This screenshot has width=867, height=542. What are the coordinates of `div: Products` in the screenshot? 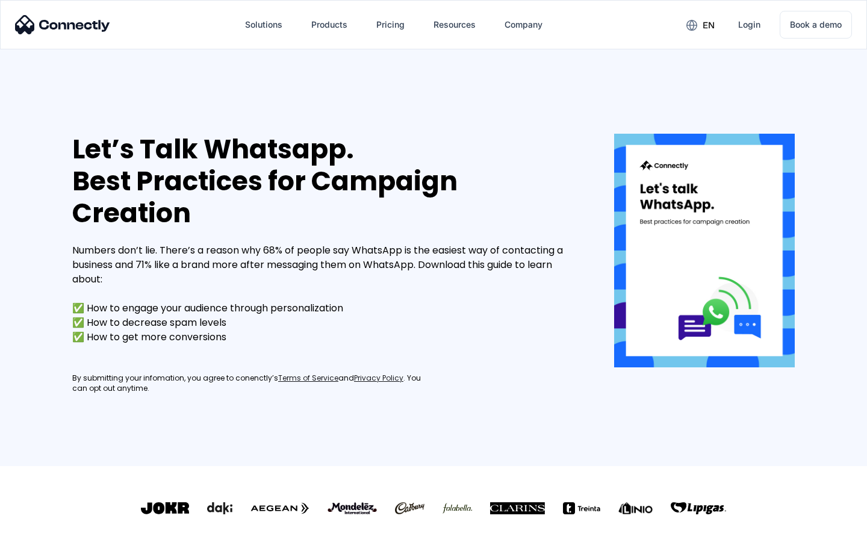 It's located at (329, 25).